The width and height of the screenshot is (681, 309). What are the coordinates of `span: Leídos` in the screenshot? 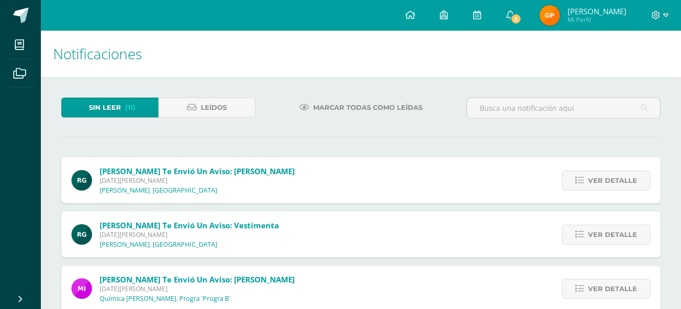 It's located at (214, 107).